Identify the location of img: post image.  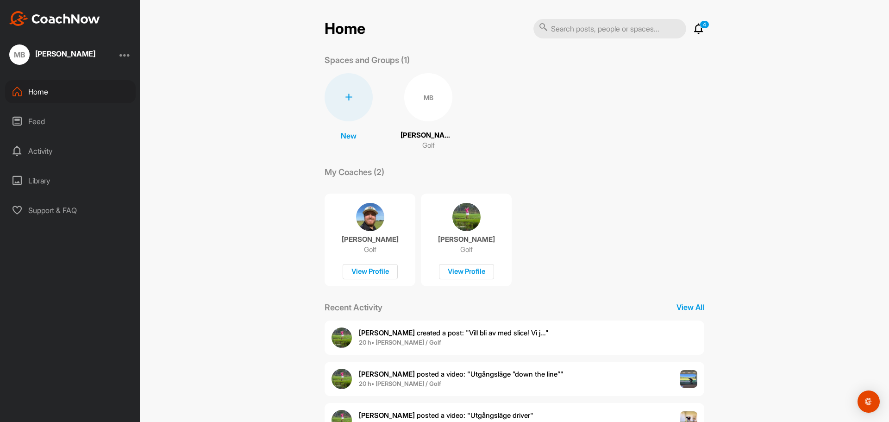
(689, 379).